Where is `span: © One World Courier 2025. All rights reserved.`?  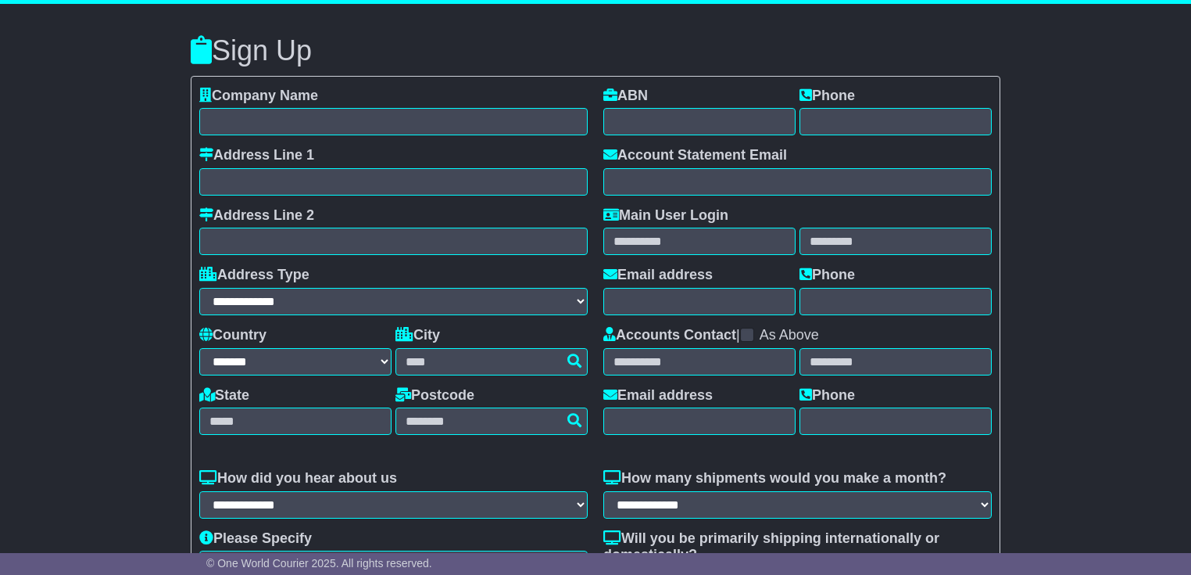 span: © One World Courier 2025. All rights reserved. is located at coordinates (319, 563).